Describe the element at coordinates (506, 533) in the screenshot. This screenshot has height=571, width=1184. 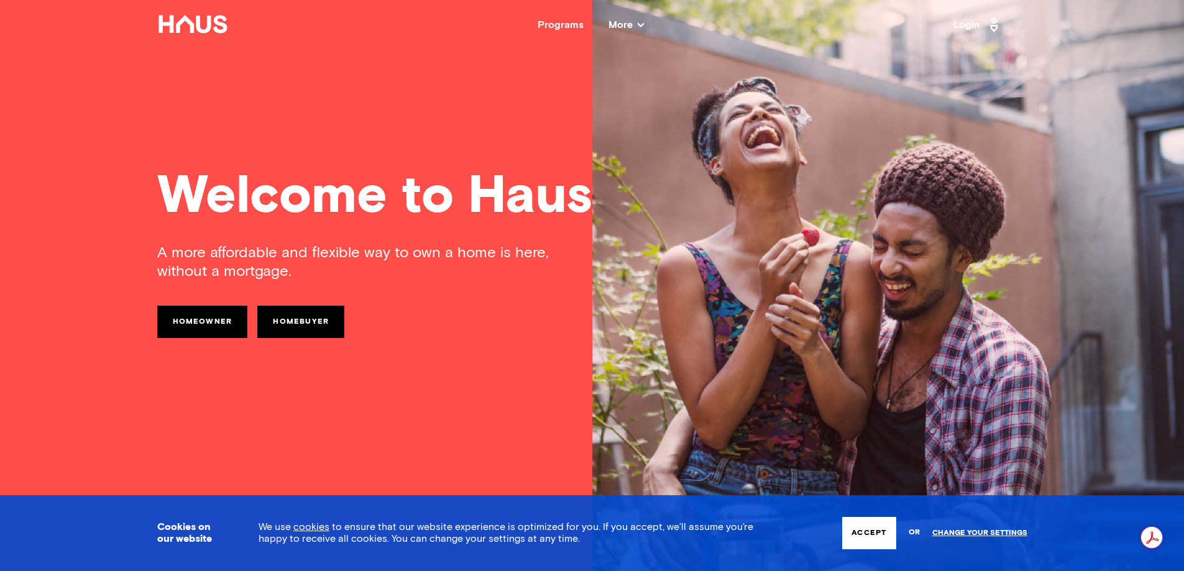
I see `span: We use to ensure that our website experience is optimized for you. If you accept, we’ll assume yo...` at that location.